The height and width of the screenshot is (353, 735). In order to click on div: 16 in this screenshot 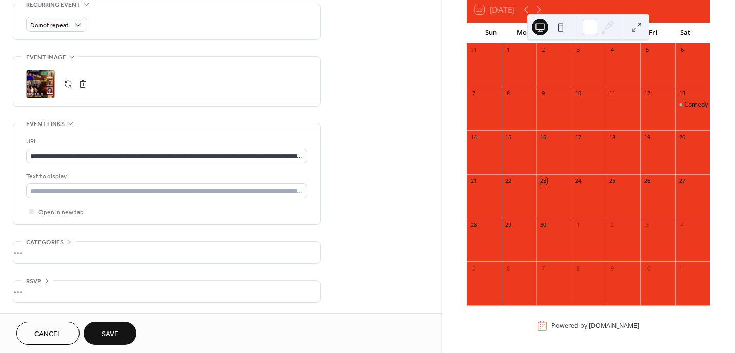, I will do `click(543, 137)`.